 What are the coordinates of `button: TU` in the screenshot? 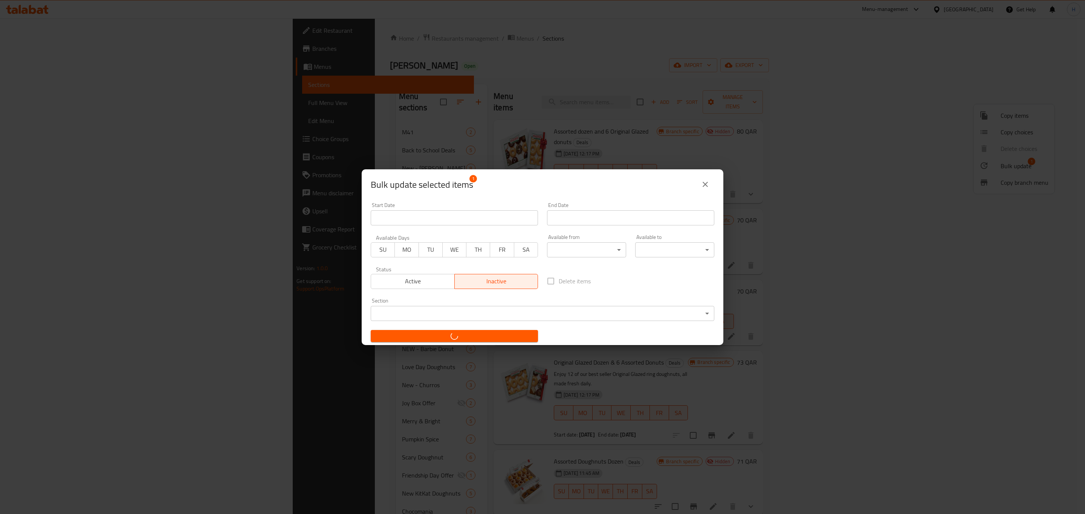 It's located at (430, 250).